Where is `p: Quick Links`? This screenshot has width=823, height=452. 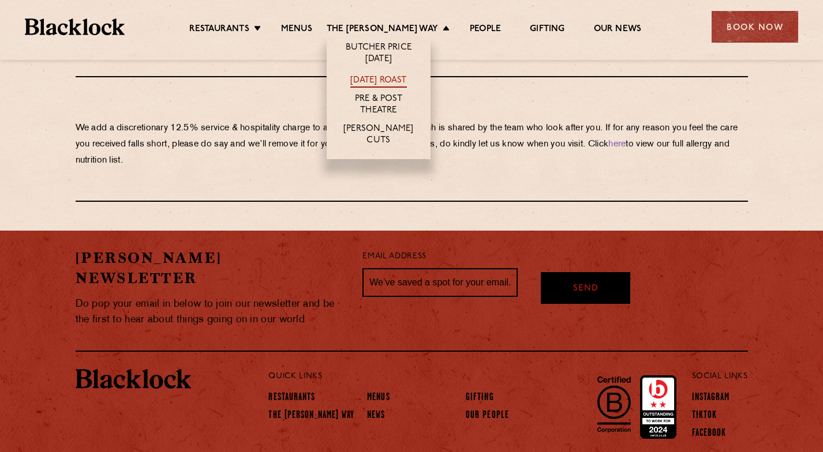 p: Quick Links is located at coordinates (461, 377).